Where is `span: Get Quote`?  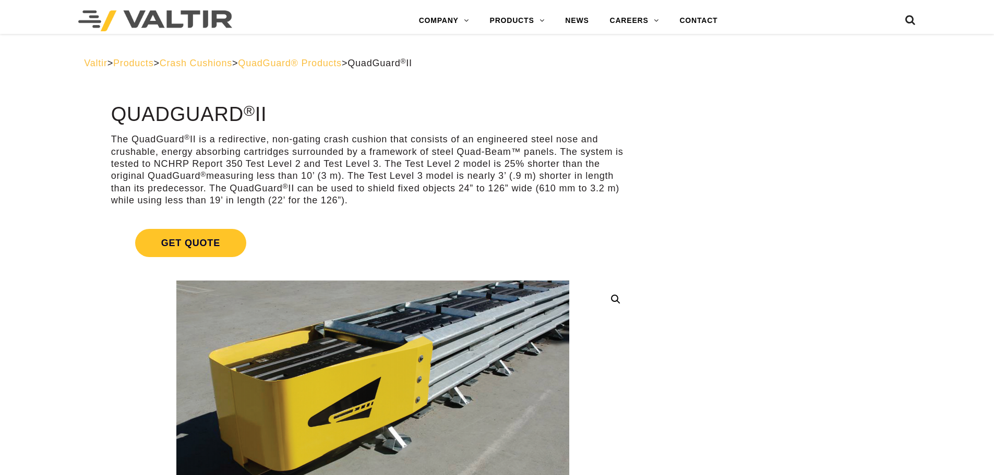
span: Get Quote is located at coordinates (190, 243).